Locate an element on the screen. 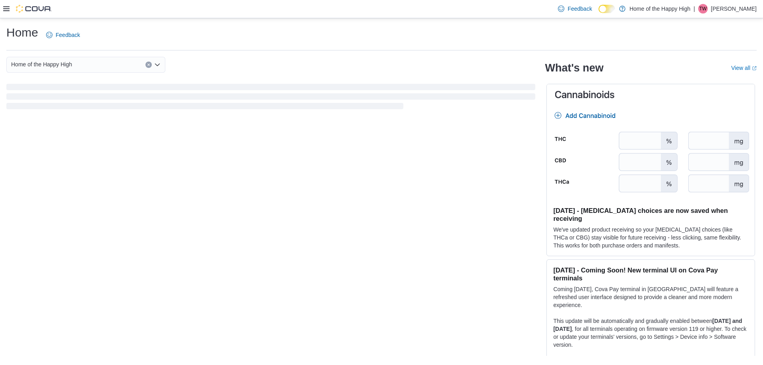  span: Home of the Happy High is located at coordinates (41, 64).